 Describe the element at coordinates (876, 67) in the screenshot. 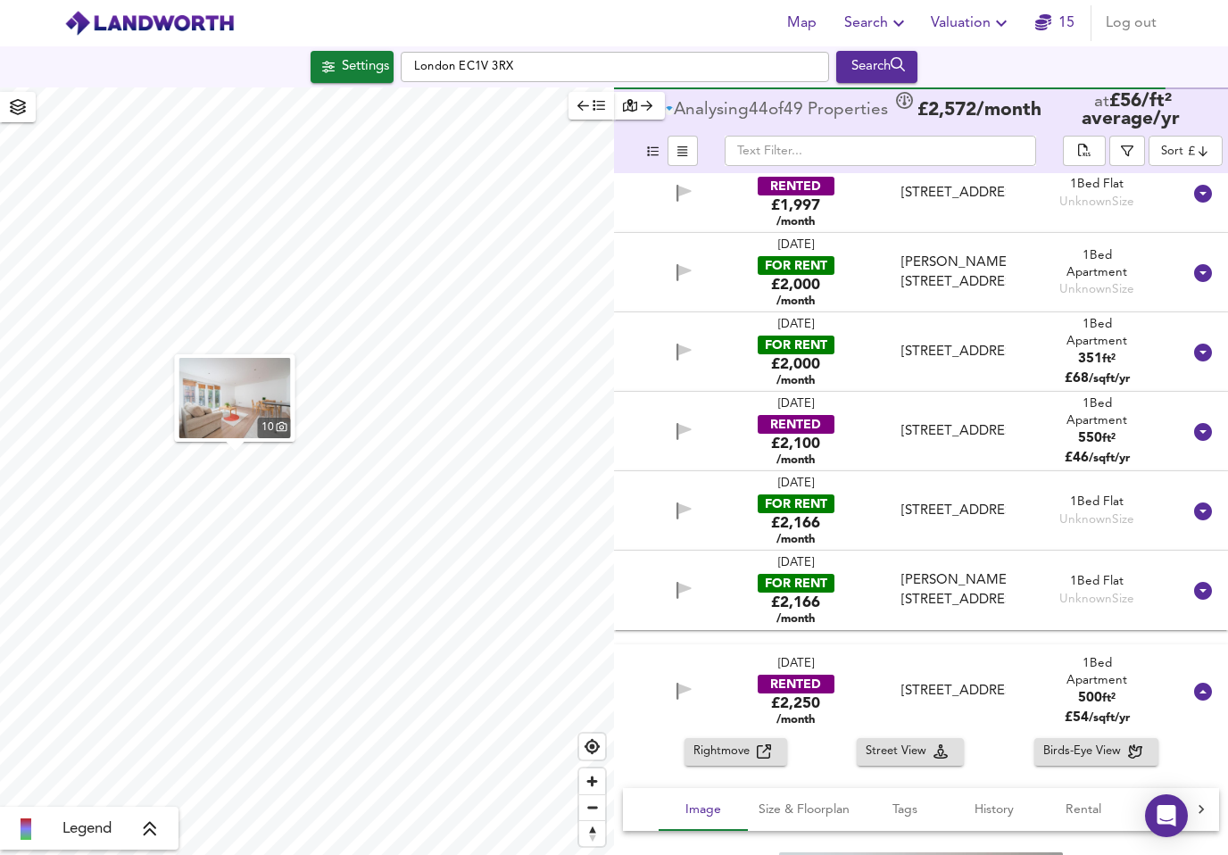

I see `div: Run Your Search` at that location.